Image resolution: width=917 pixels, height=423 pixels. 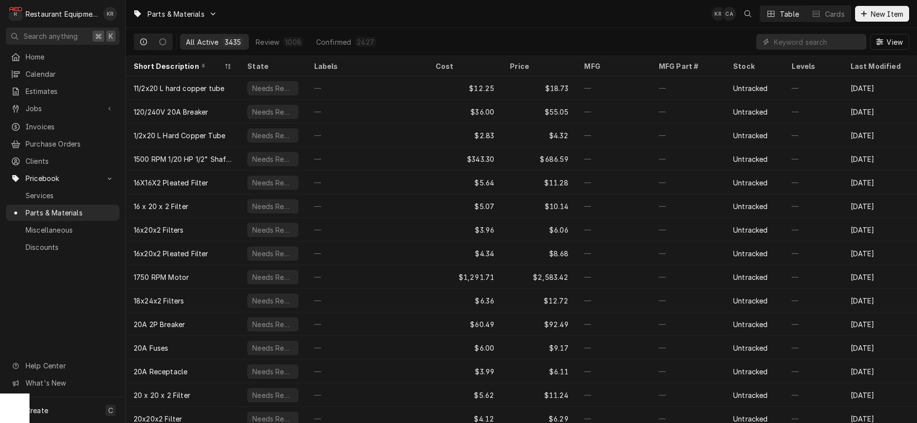 I want to click on div: $60.49, so click(x=465, y=324).